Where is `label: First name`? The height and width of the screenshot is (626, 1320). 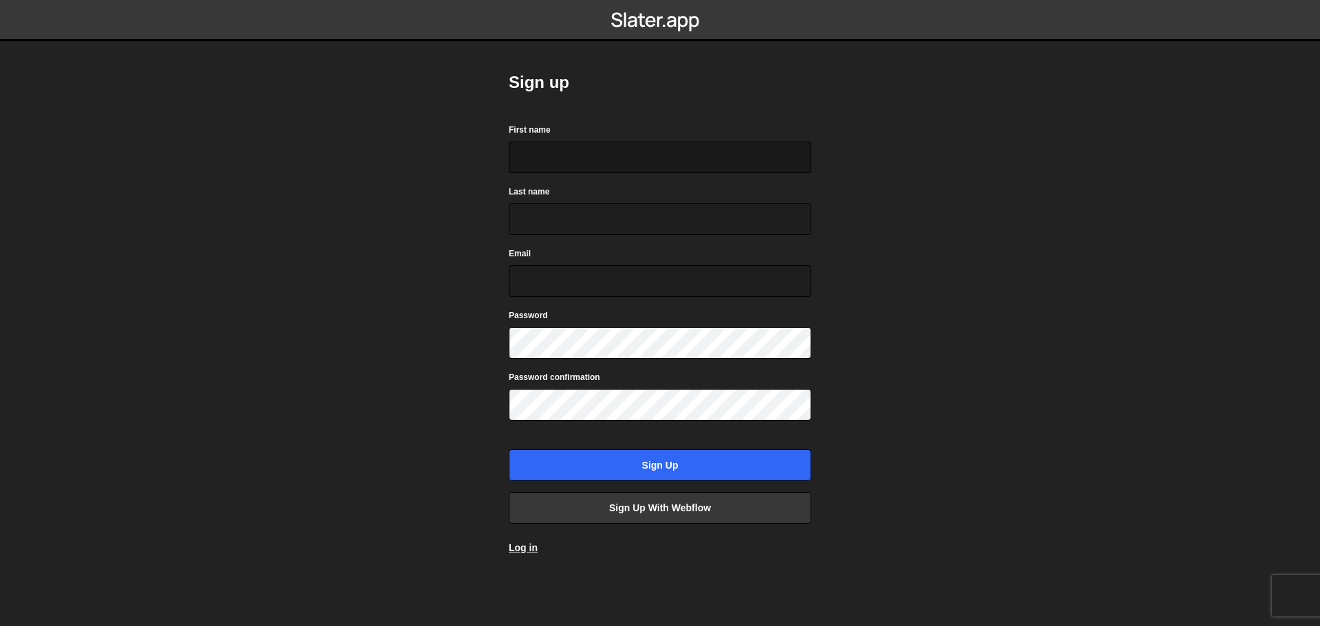
label: First name is located at coordinates (529, 130).